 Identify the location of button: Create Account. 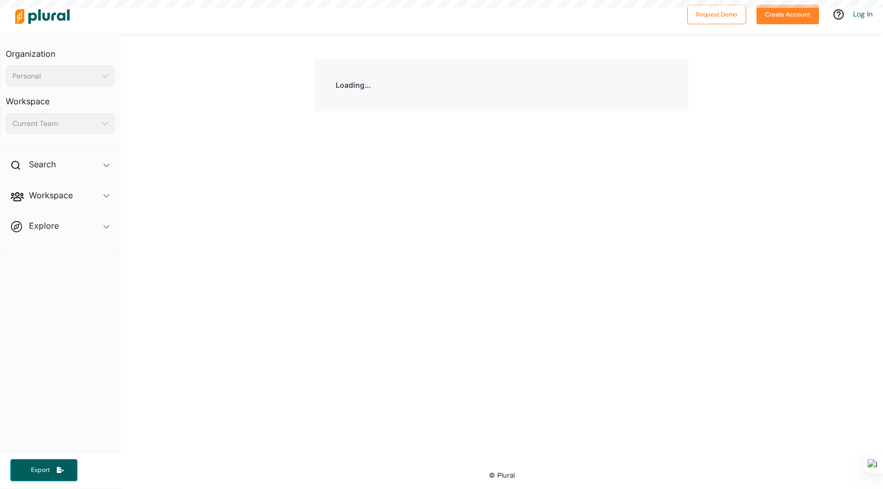
(788, 14).